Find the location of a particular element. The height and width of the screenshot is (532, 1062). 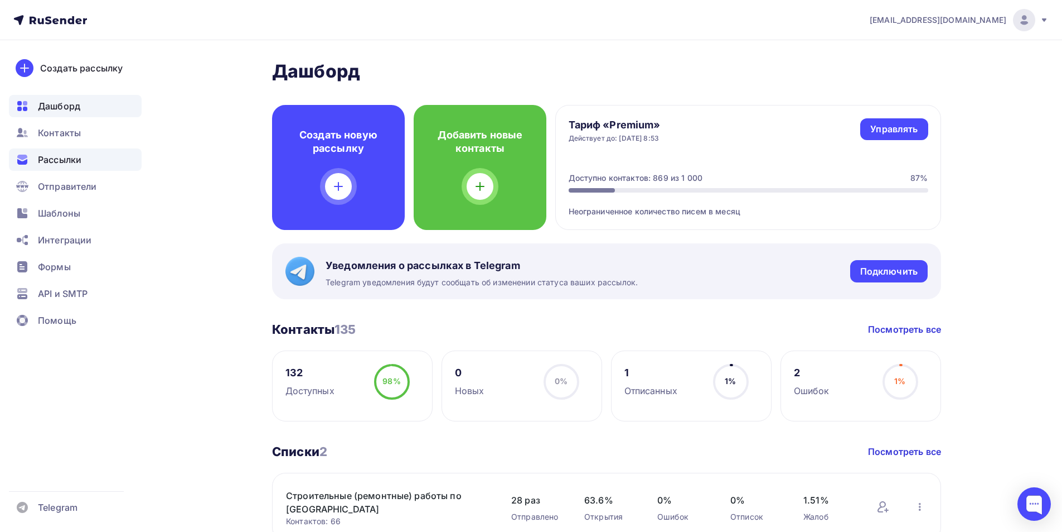

span: Дашборд is located at coordinates (59, 106).